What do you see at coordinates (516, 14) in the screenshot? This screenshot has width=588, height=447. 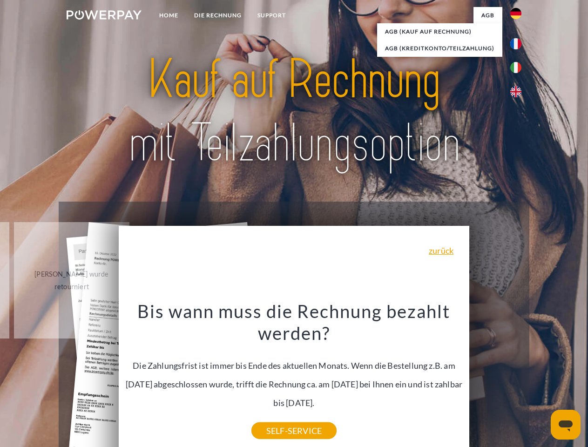 I see `img: de` at bounding box center [516, 14].